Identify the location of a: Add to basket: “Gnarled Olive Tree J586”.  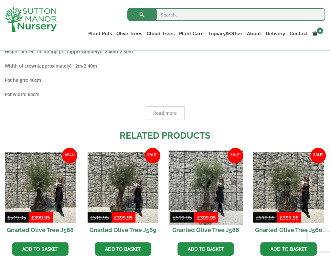
(205, 249).